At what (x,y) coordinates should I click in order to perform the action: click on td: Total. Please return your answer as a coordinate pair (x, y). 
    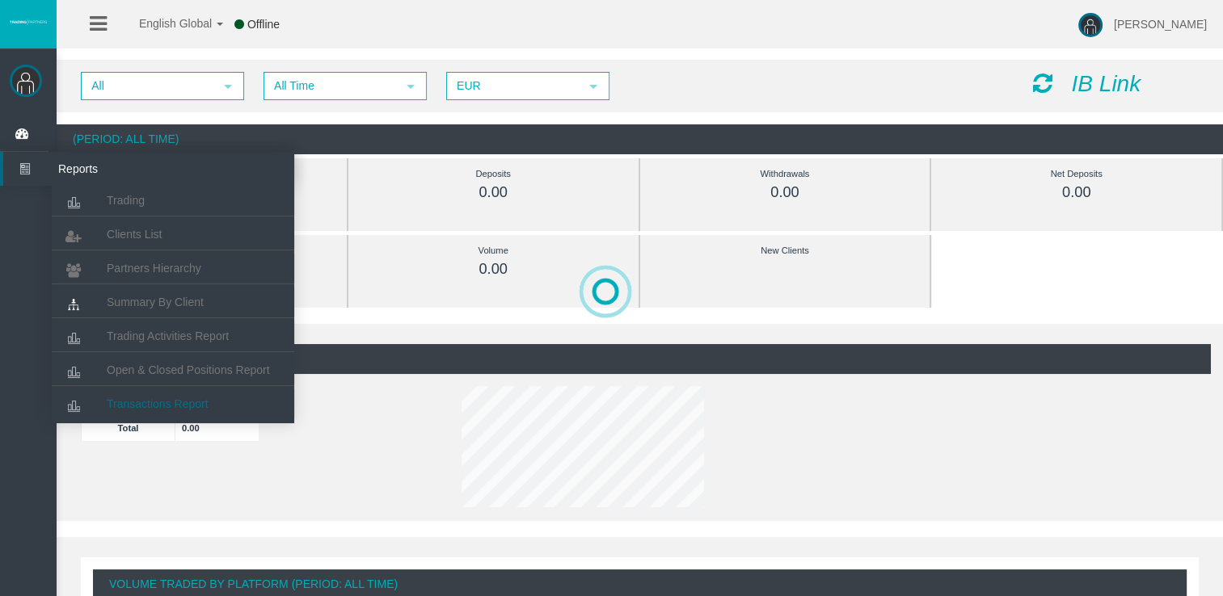
    Looking at the image, I should click on (129, 428).